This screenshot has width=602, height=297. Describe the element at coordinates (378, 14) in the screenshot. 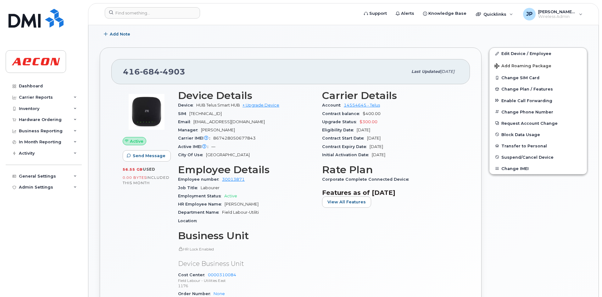

I see `span: Support` at that location.